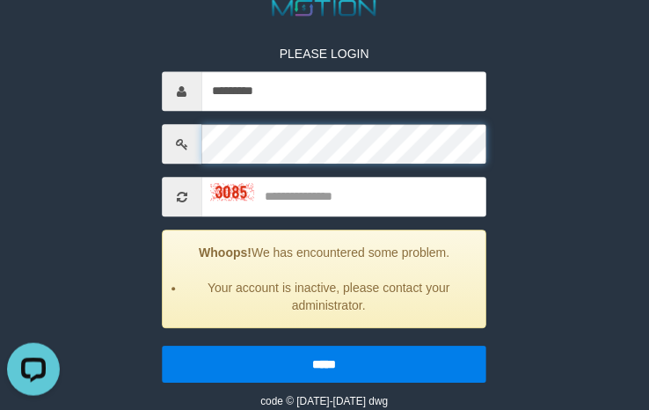 The height and width of the screenshot is (410, 649). What do you see at coordinates (324, 280) in the screenshot?
I see `div: We has encountered some problem.` at bounding box center [324, 280].